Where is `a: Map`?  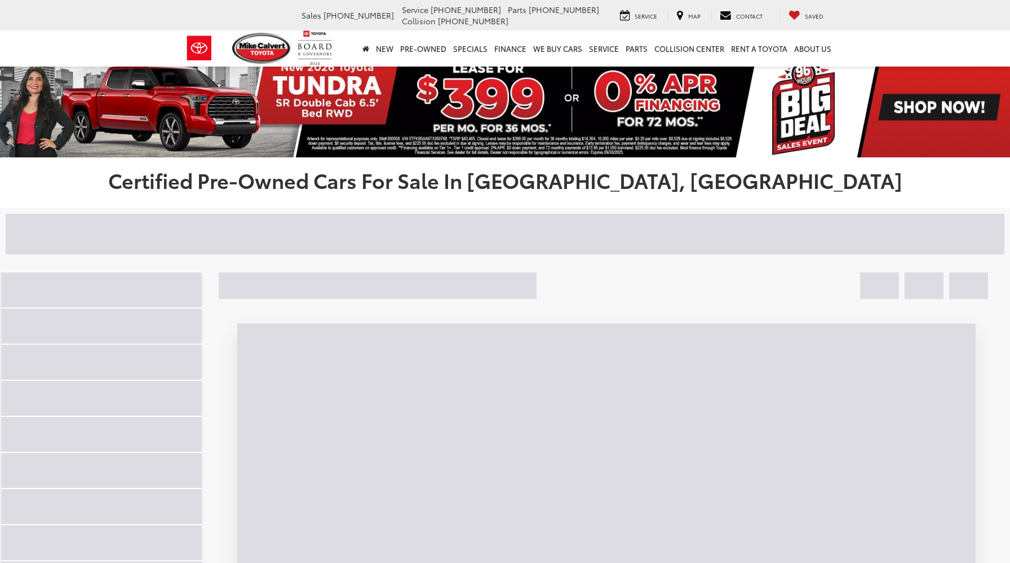 a: Map is located at coordinates (688, 16).